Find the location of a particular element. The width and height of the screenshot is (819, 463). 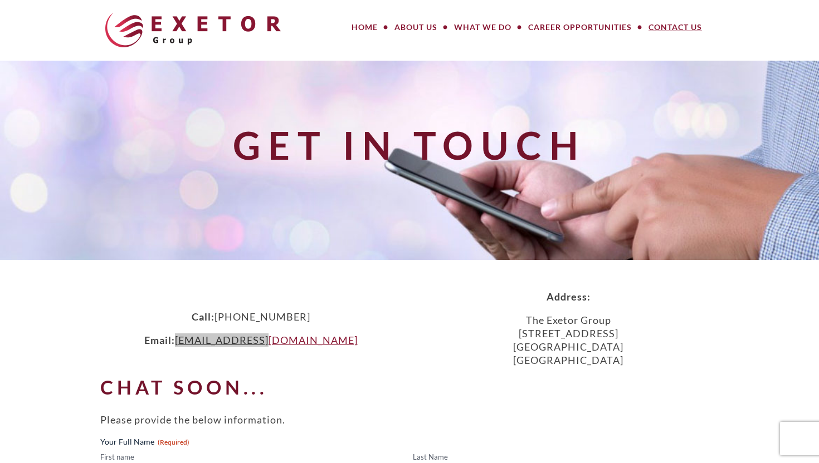

span: (Required) is located at coordinates (173, 442).